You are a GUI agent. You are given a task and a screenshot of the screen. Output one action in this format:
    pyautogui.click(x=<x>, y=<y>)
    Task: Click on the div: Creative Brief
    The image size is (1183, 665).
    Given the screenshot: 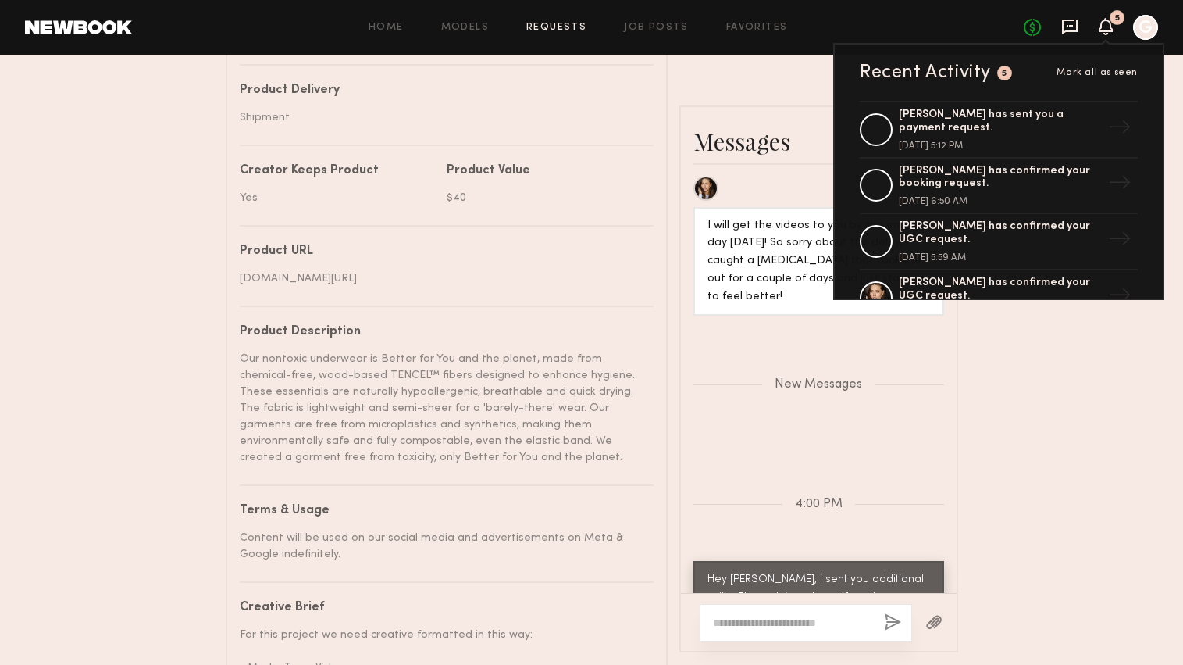 What is the action you would take?
    pyautogui.click(x=440, y=608)
    